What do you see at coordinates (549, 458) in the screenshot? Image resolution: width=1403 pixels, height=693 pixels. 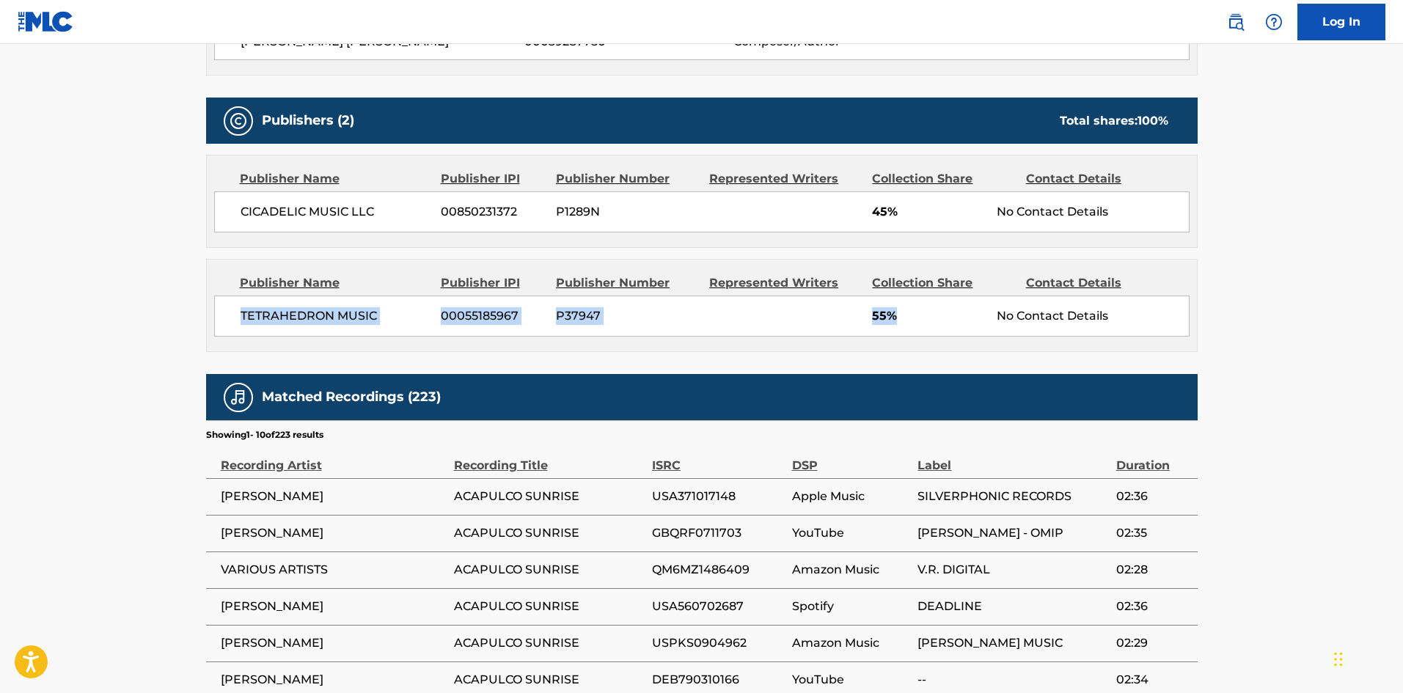 I see `div: Recording Title` at bounding box center [549, 458].